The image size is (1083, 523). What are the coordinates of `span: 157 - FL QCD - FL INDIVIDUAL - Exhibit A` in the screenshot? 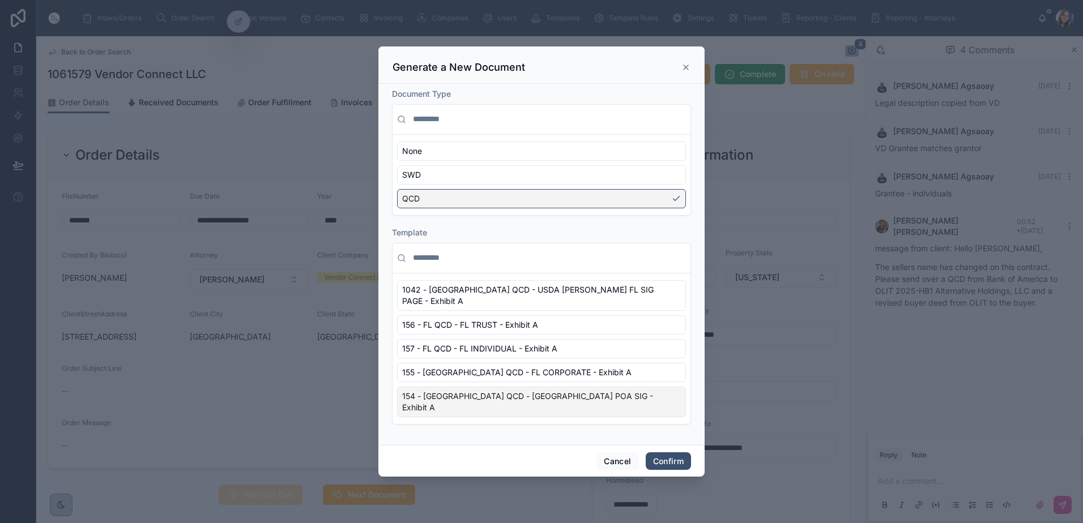 It's located at (480, 349).